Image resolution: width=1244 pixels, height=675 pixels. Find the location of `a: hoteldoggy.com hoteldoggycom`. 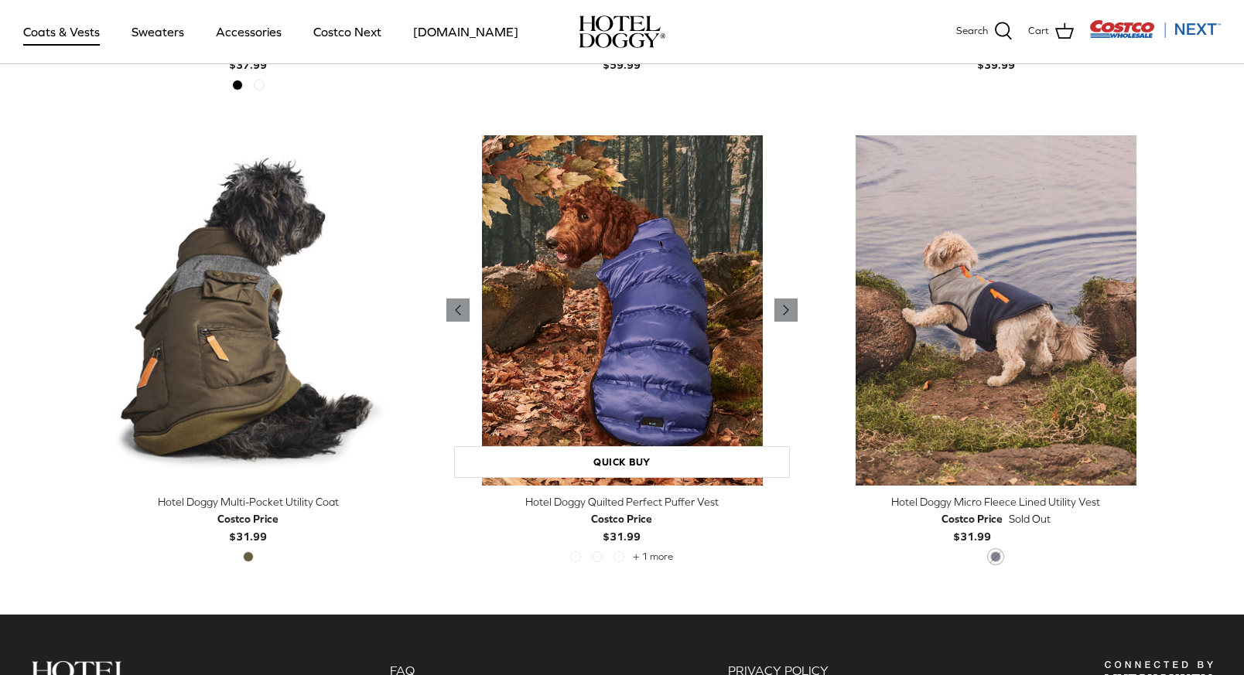

a: hoteldoggy.com hoteldoggycom is located at coordinates (622, 32).